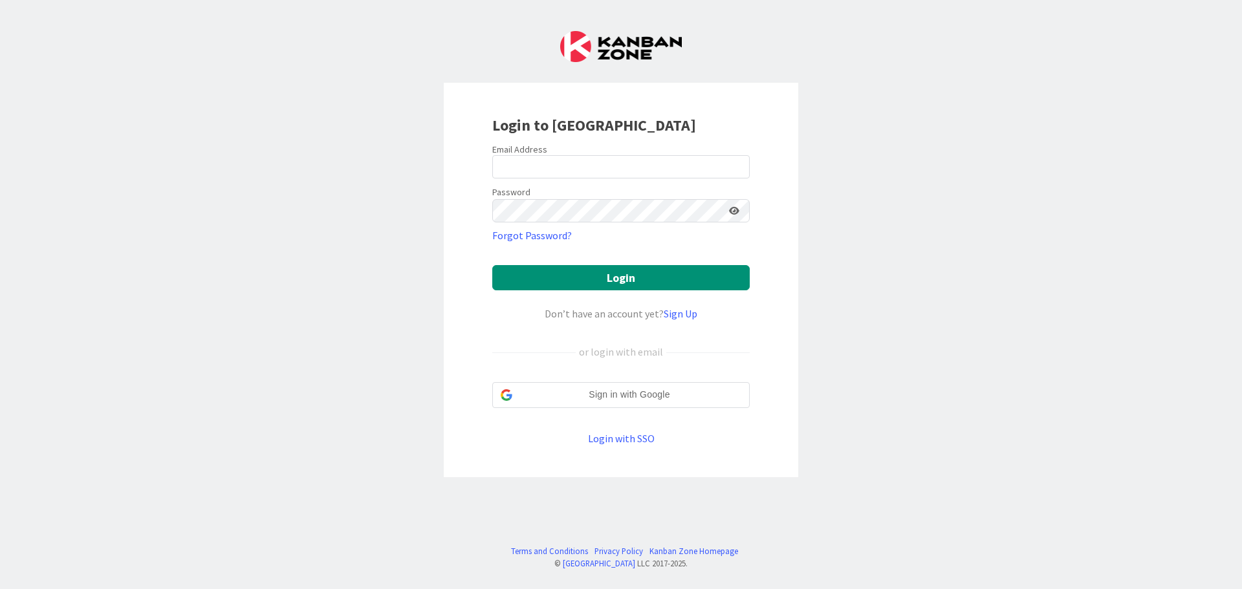  Describe the element at coordinates (629, 395) in the screenshot. I see `span: Sign in with Google` at that location.